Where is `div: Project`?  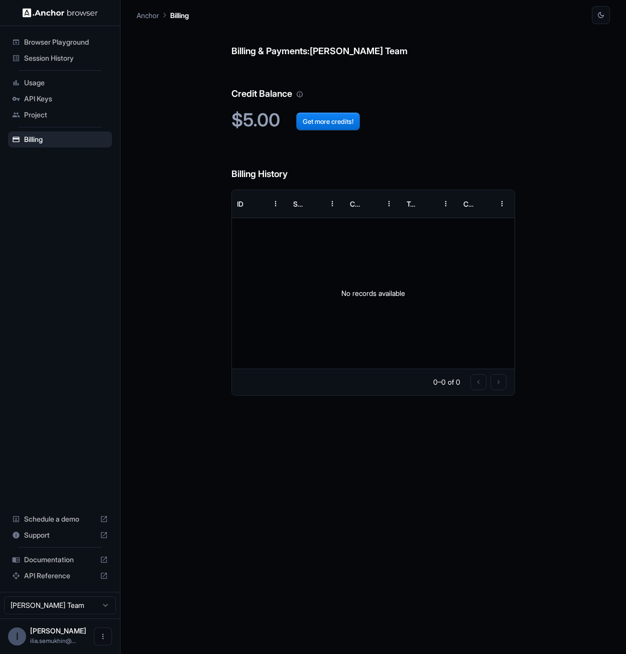 div: Project is located at coordinates (60, 115).